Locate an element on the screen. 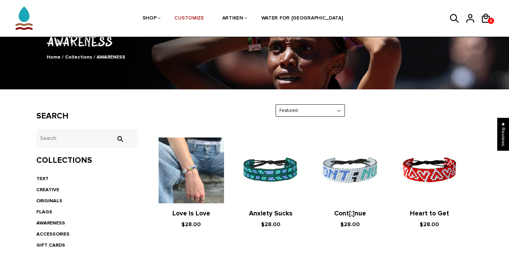 Image resolution: width=509 pixels, height=257 pixels. a: GIFT CARDS is located at coordinates (51, 245).